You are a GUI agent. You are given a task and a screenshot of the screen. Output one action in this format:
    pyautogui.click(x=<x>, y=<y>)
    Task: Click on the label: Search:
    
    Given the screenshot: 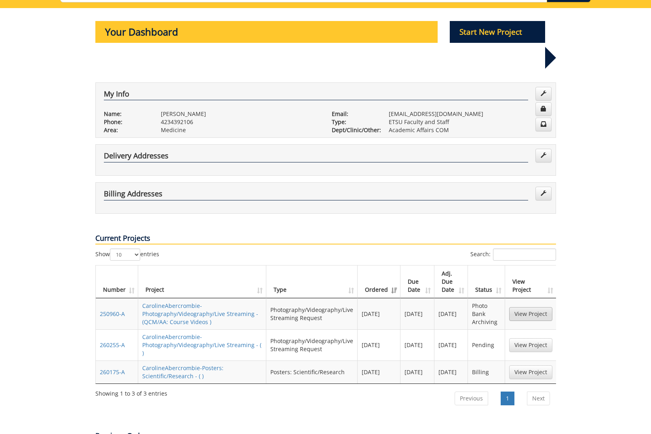 What is the action you would take?
    pyautogui.click(x=514, y=255)
    